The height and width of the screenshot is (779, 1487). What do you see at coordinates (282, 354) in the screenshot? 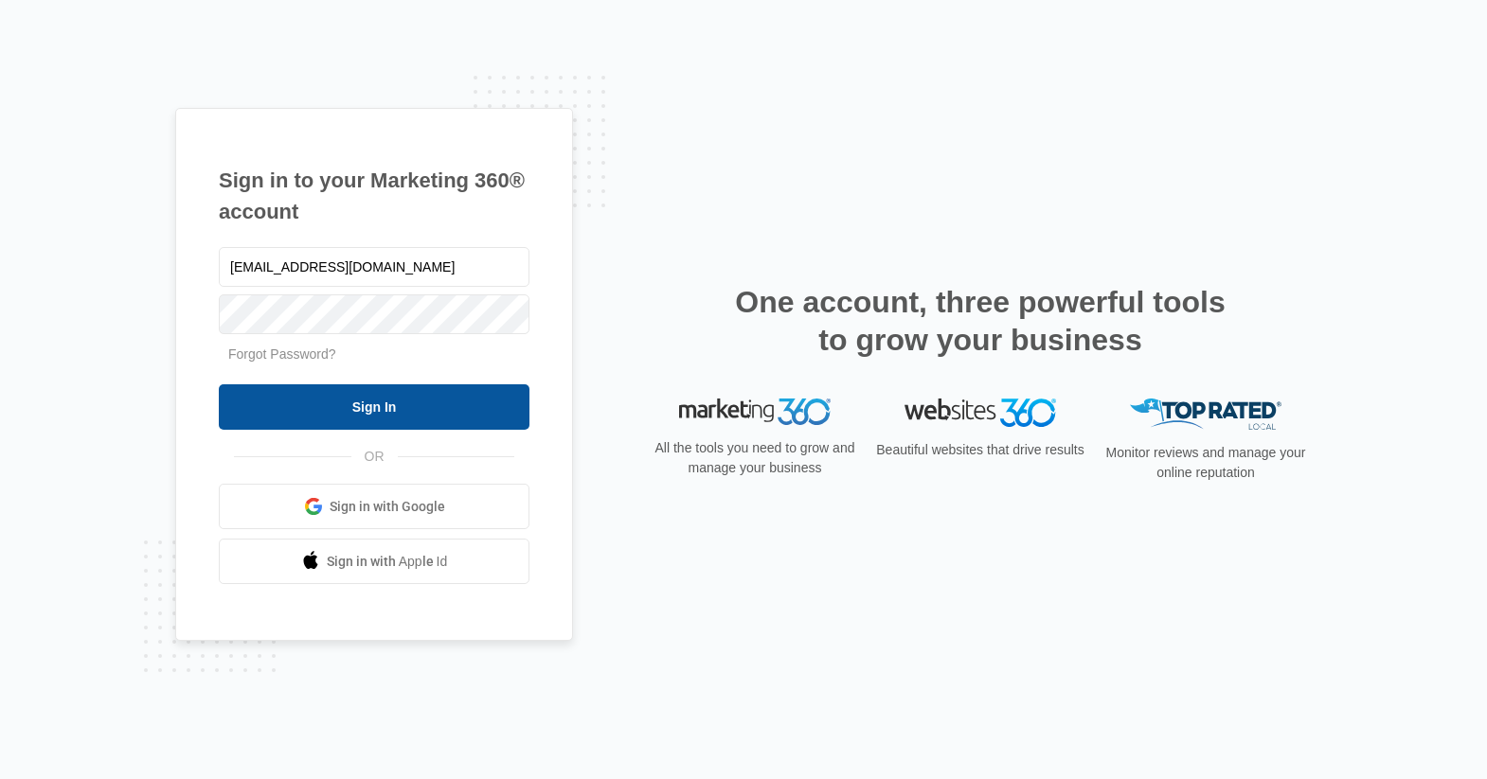
I see `a: Forgot Password?` at bounding box center [282, 354].